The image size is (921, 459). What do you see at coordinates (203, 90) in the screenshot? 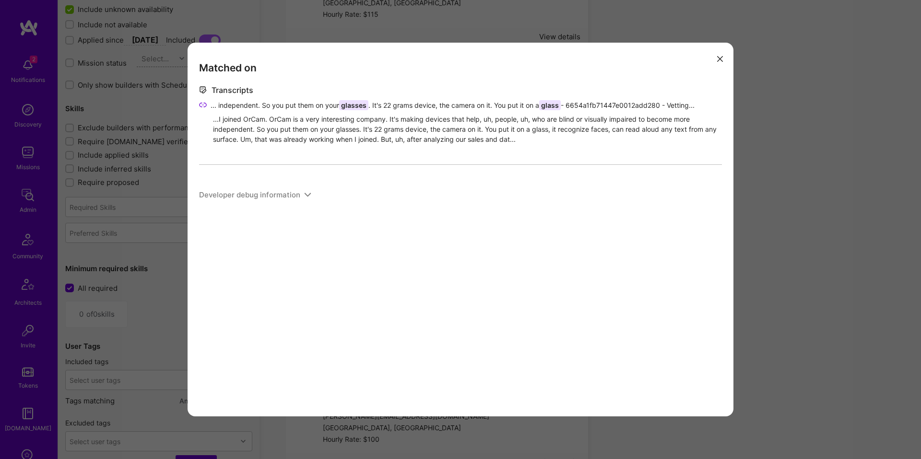
I see `i: icon Transcripts` at bounding box center [203, 90].